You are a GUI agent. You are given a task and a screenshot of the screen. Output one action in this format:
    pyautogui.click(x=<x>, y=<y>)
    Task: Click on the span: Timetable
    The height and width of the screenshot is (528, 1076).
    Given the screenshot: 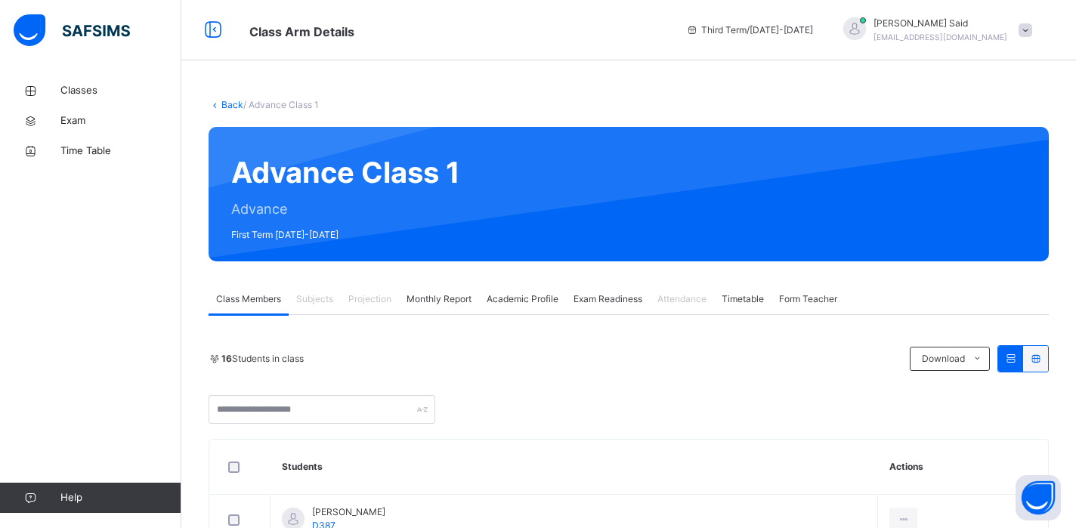 What is the action you would take?
    pyautogui.click(x=743, y=299)
    